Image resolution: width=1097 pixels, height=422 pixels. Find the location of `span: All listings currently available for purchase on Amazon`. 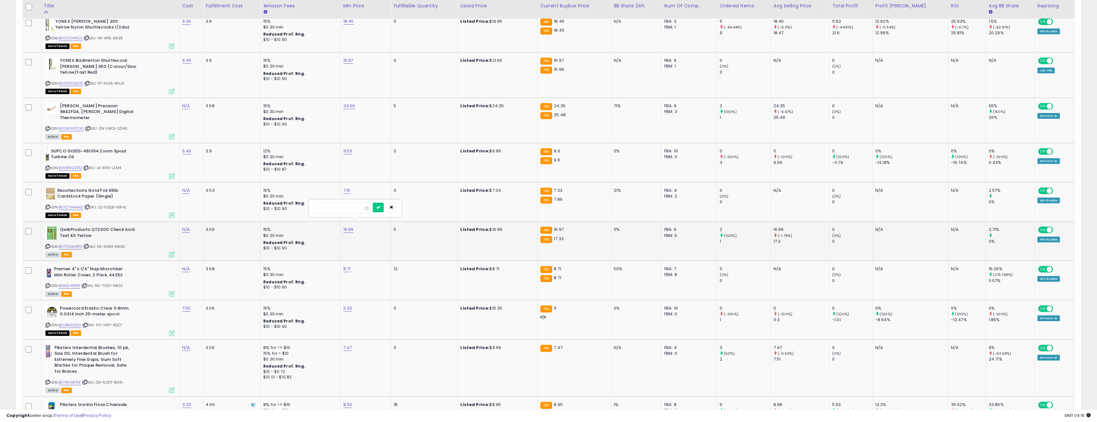

span: All listings currently available for purchase on Amazon is located at coordinates (53, 137).